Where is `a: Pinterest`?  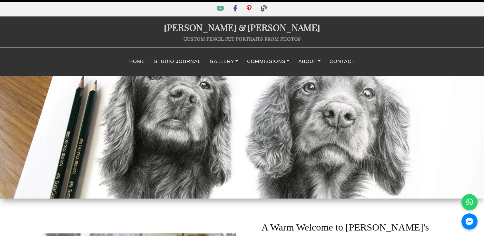
a: Pinterest is located at coordinates (250, 9).